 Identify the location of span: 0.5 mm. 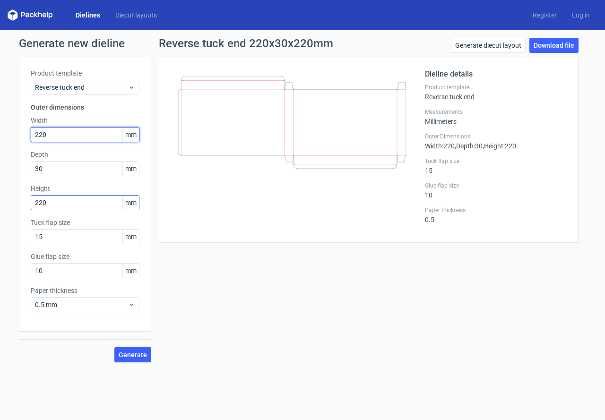
(81, 305).